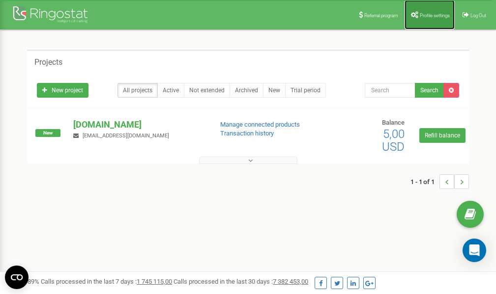  What do you see at coordinates (138, 90) in the screenshot?
I see `a: All projects` at bounding box center [138, 90].